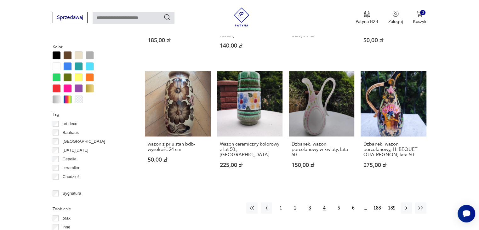  What do you see at coordinates (178, 40) in the screenshot?
I see `p: 185,00 zł` at bounding box center [178, 40].